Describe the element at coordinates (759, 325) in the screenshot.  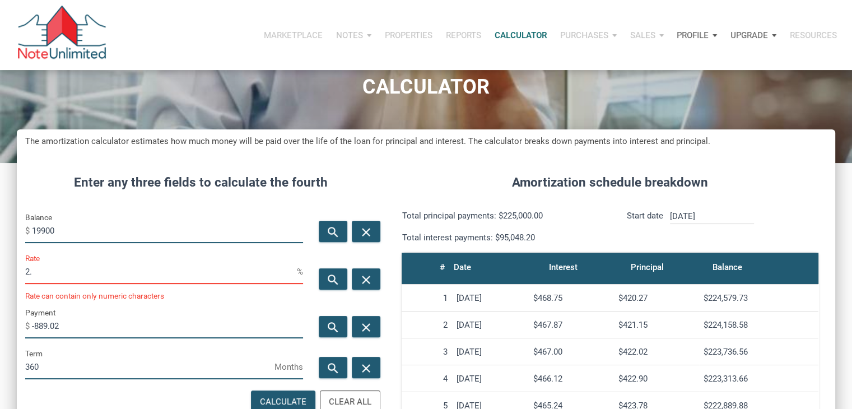
I see `div: $224,158.58` at that location.